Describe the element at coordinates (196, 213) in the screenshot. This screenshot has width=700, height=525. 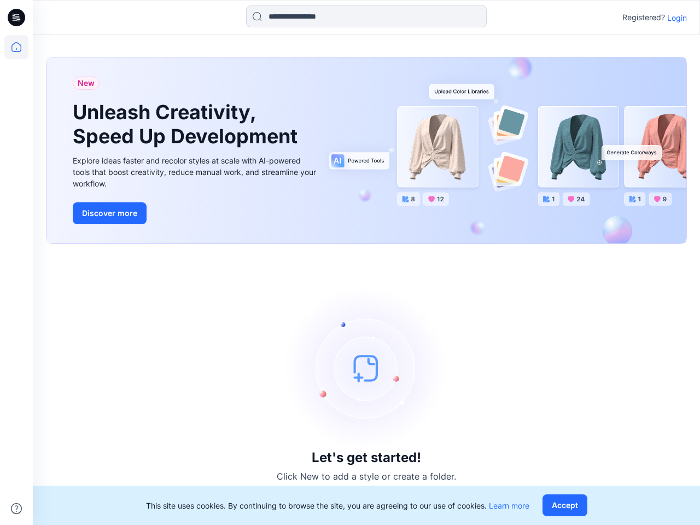
I see `a: Discover more` at that location.